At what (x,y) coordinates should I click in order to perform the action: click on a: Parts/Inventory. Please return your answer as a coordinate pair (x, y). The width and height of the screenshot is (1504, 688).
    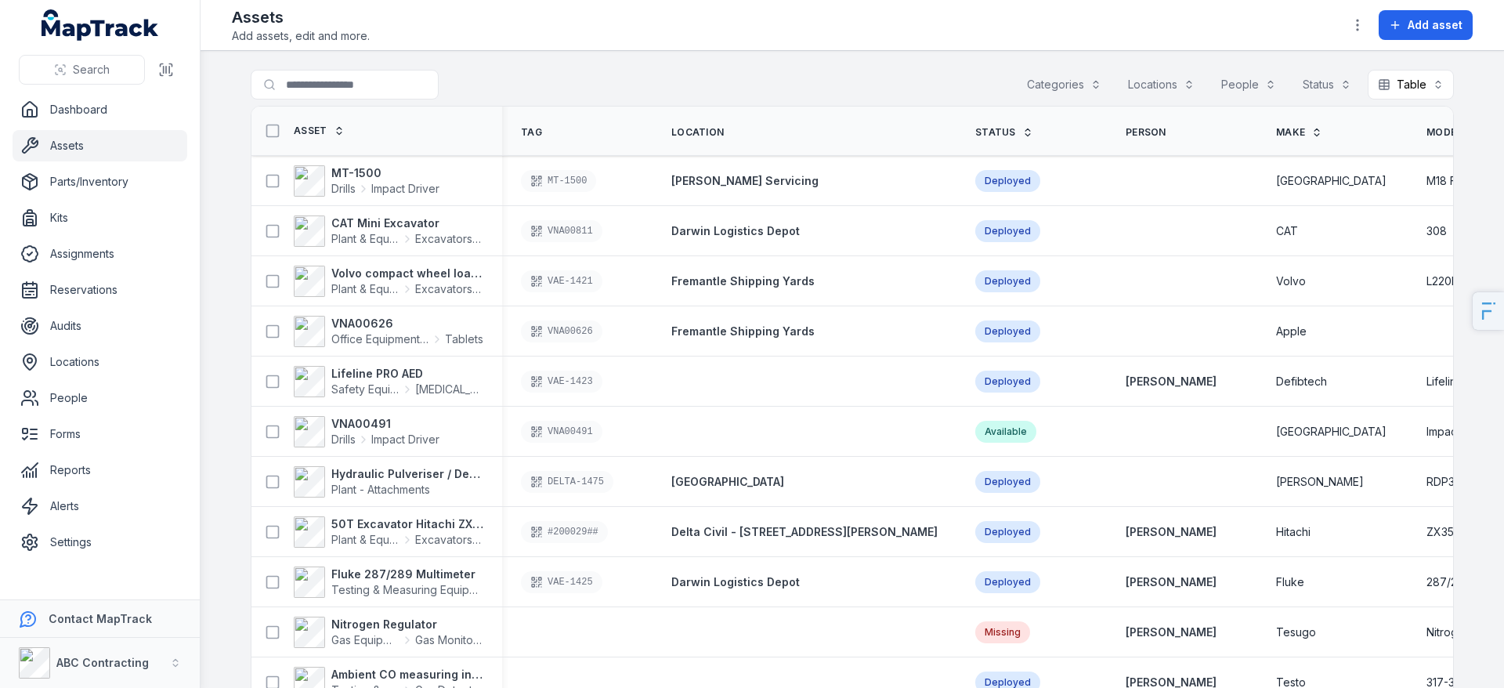
    Looking at the image, I should click on (100, 182).